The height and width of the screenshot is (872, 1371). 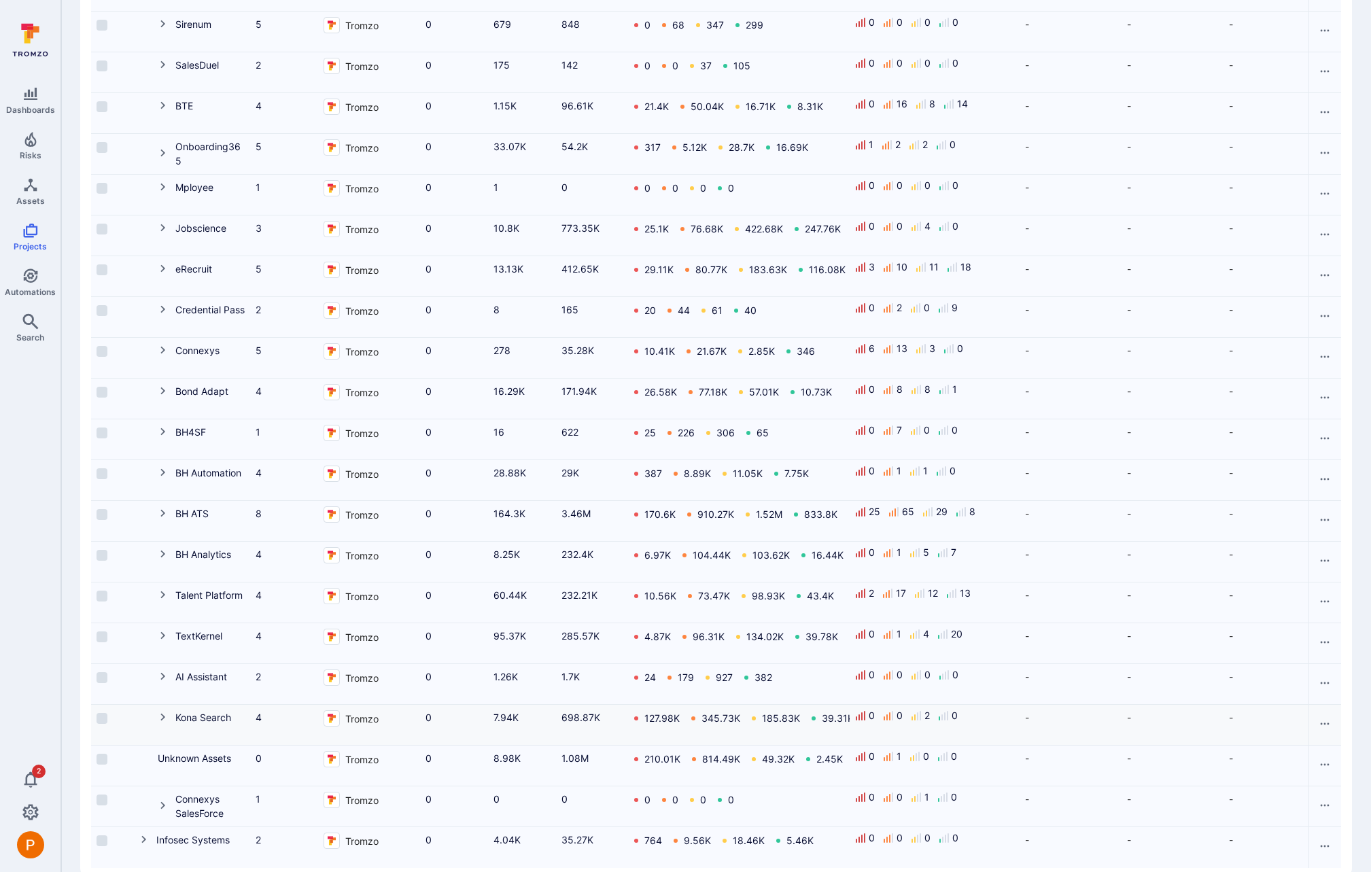 I want to click on a: Mployee, so click(x=194, y=187).